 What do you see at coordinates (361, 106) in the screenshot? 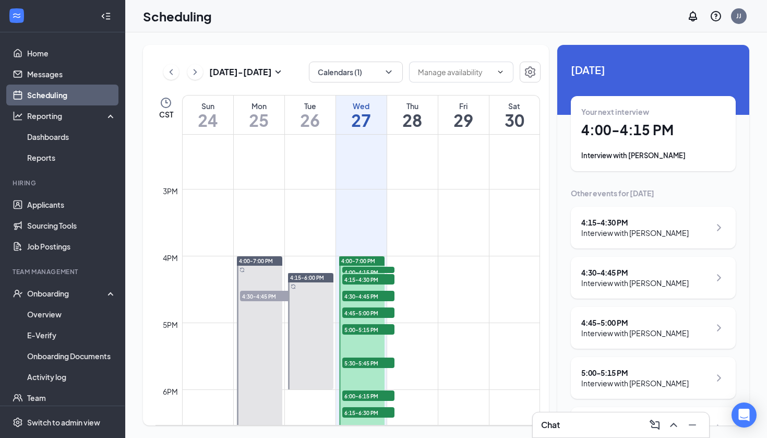
I see `div: Wed` at bounding box center [361, 106].